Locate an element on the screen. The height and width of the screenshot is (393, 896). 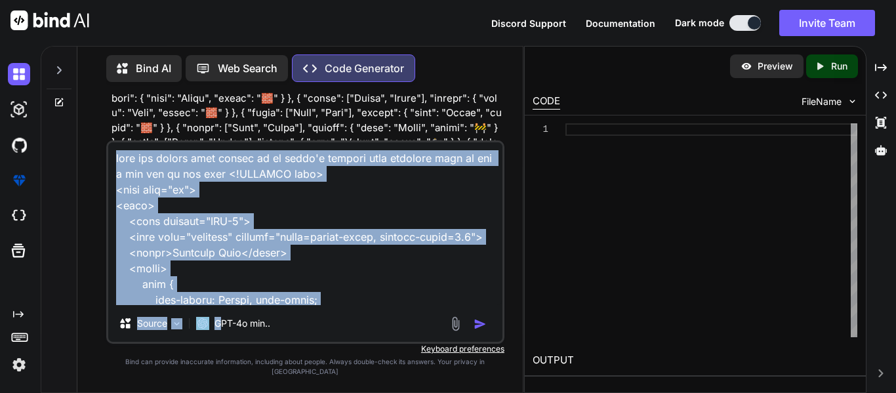
textarea: lore ips dolors amet consec ad el seddo'e tempori utla etdolore magn al eni a min ven qu nos exer... is located at coordinates (305, 224).